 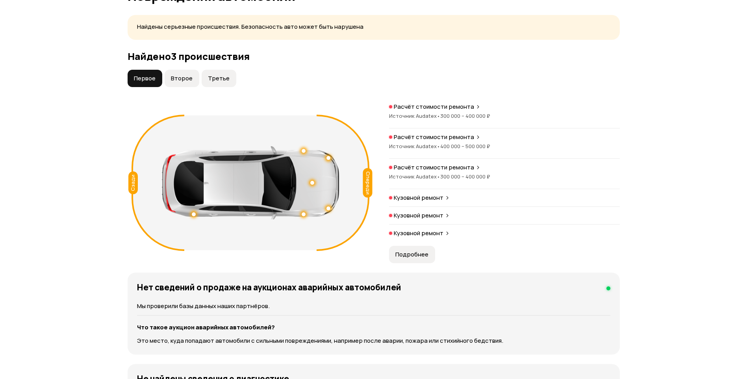 I want to click on strong: Что такое аукцион аварийных автомобилей?, so click(x=206, y=327).